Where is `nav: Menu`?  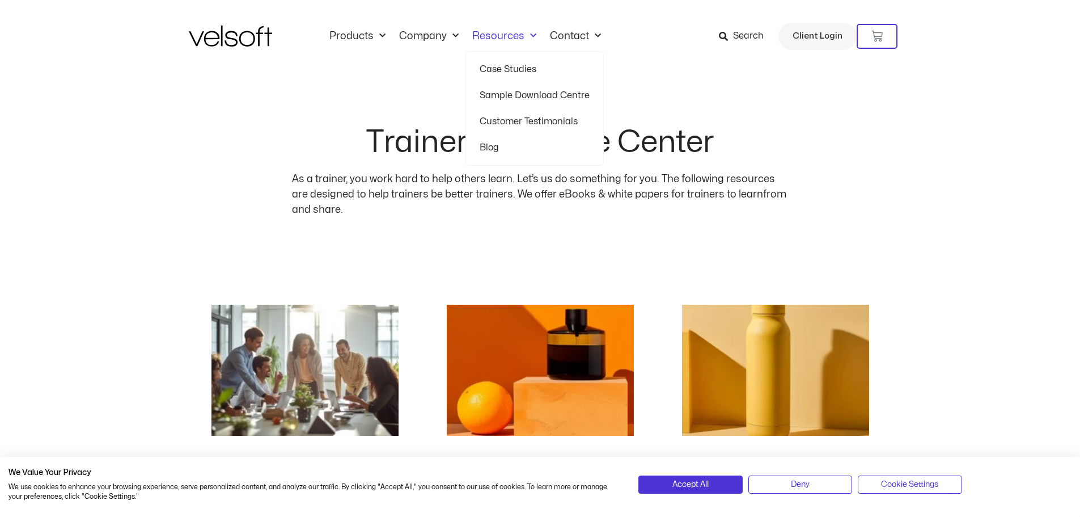
nav: Menu is located at coordinates (465, 36).